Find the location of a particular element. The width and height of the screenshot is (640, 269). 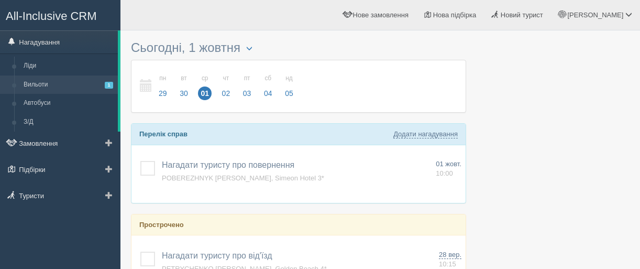

a: ср 01 is located at coordinates (205, 86).